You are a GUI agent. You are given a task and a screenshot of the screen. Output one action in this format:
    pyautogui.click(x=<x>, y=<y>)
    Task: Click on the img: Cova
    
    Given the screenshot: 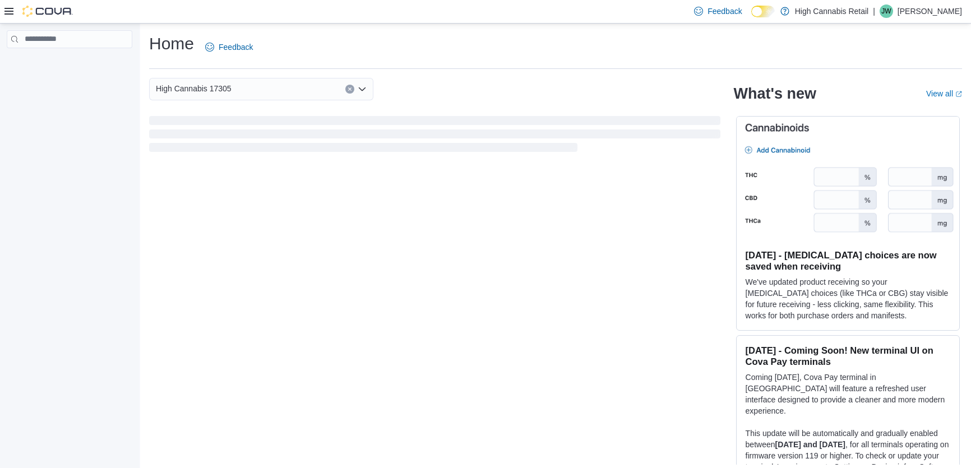 What is the action you would take?
    pyautogui.click(x=48, y=11)
    